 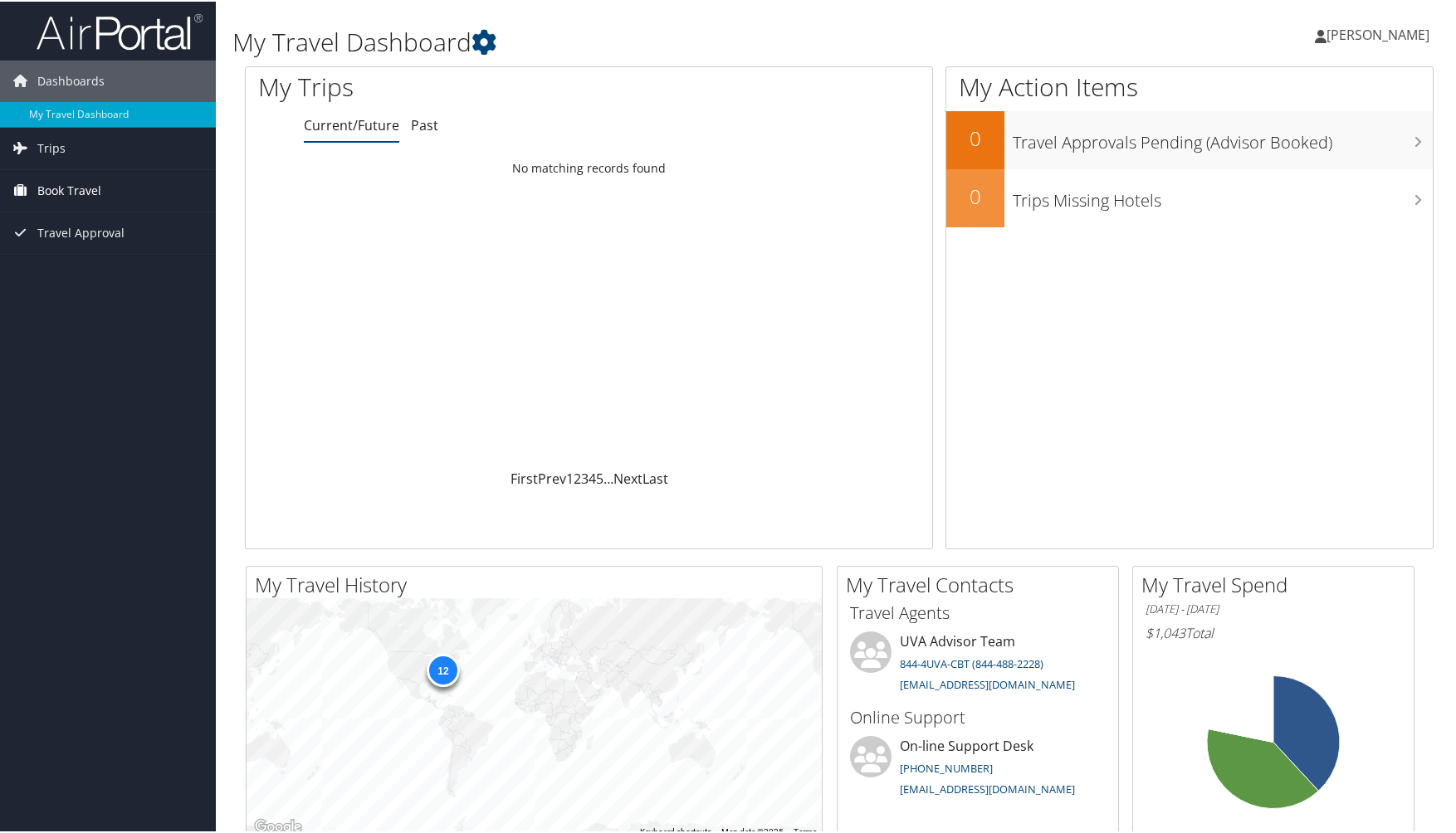 I want to click on span: Trips, so click(x=52, y=146).